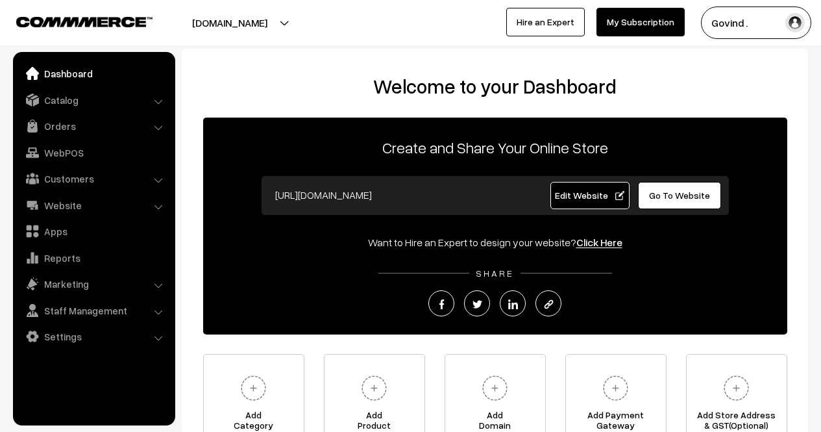  Describe the element at coordinates (93, 100) in the screenshot. I see `a: Catalog` at that location.